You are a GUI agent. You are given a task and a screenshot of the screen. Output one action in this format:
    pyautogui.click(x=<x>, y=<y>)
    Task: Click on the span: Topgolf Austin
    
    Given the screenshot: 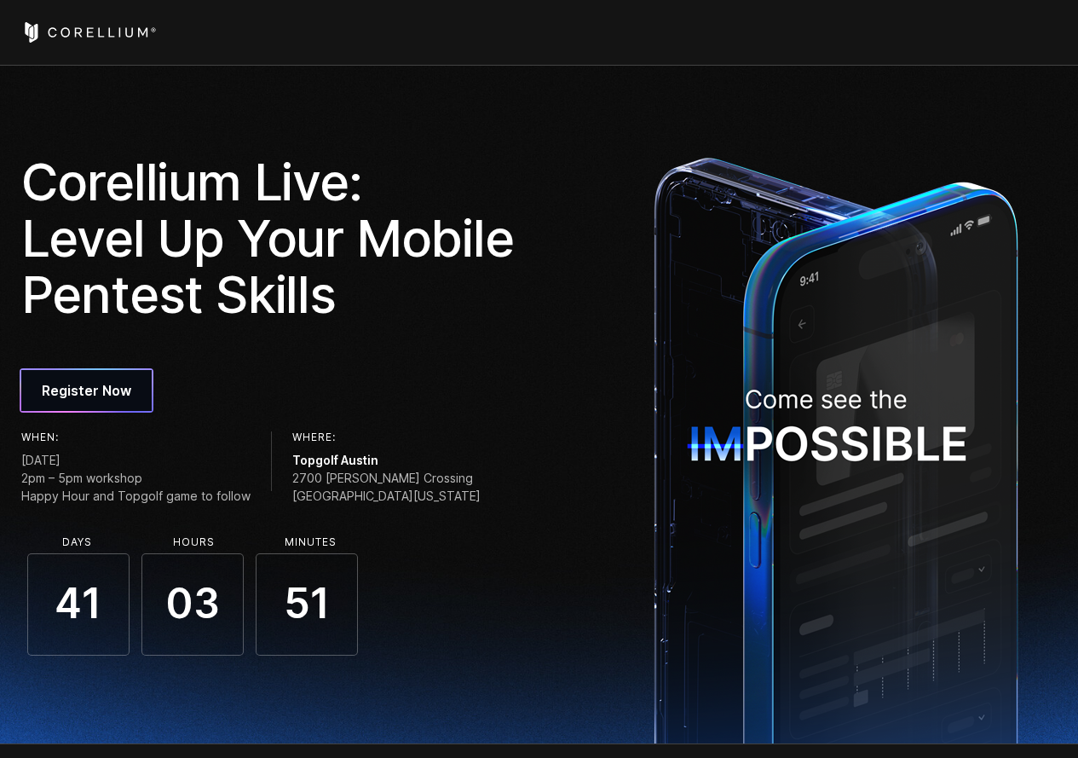 What is the action you would take?
    pyautogui.click(x=386, y=459)
    